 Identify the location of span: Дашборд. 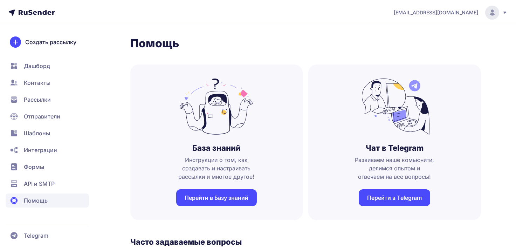
(37, 66).